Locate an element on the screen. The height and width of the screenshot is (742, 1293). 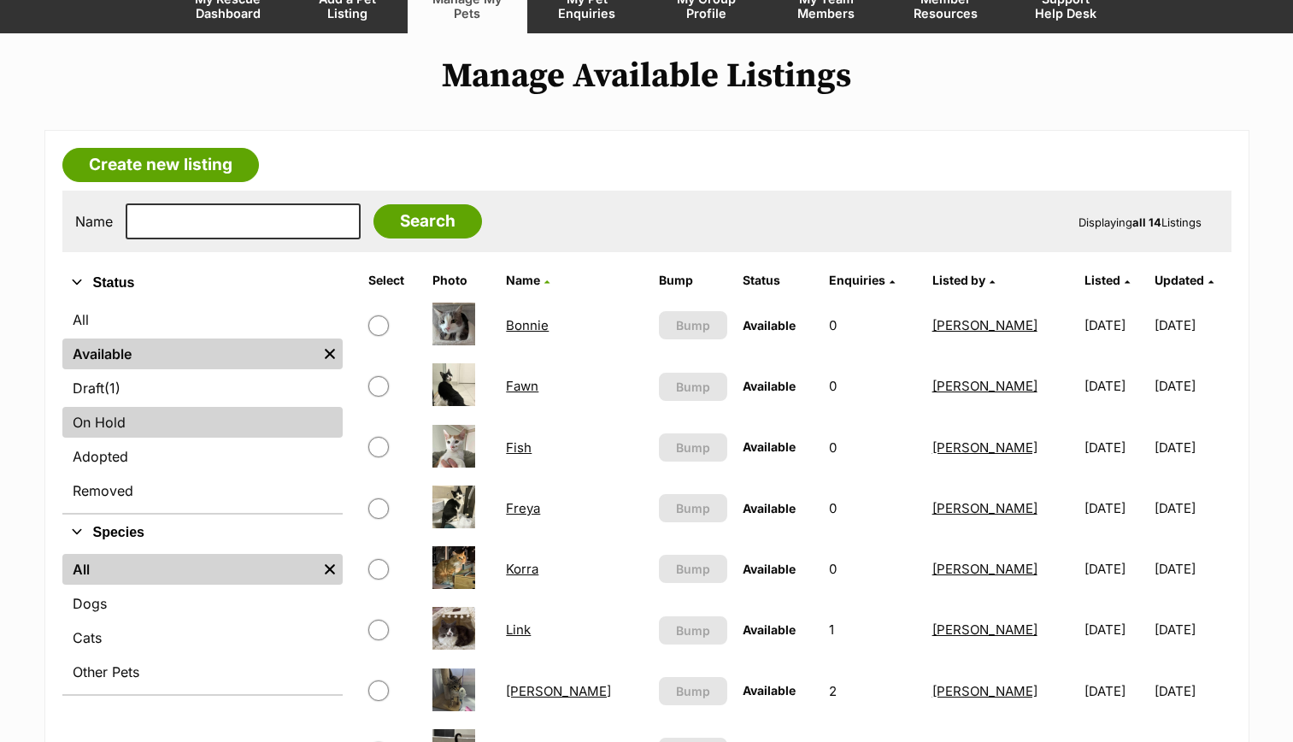
span: (1) is located at coordinates (112, 388).